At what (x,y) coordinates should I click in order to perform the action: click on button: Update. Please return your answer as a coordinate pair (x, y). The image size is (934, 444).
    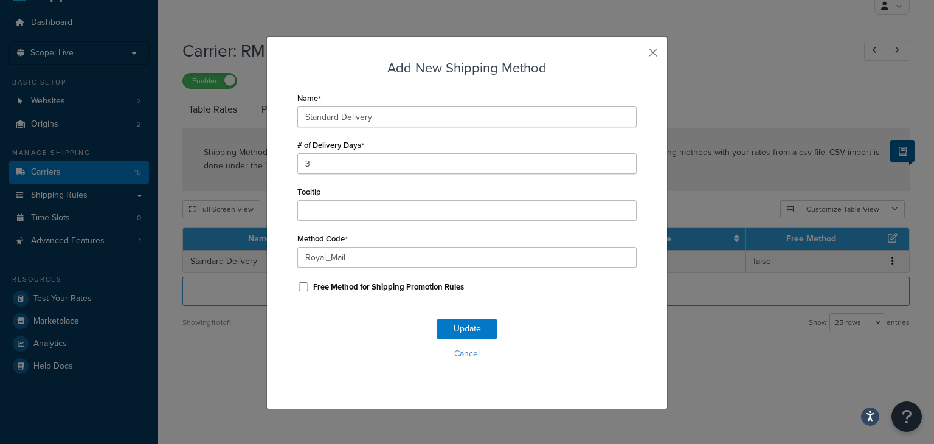
    Looking at the image, I should click on (467, 329).